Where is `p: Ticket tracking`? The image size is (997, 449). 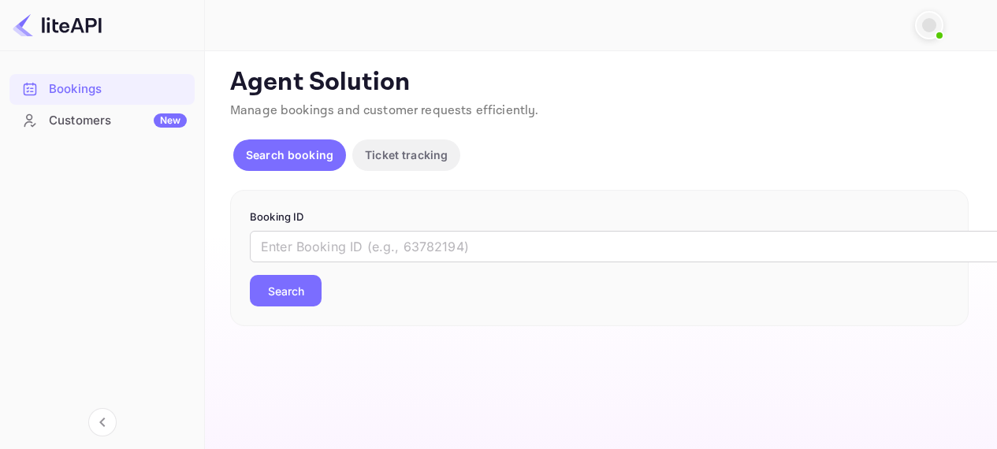
p: Ticket tracking is located at coordinates (406, 154).